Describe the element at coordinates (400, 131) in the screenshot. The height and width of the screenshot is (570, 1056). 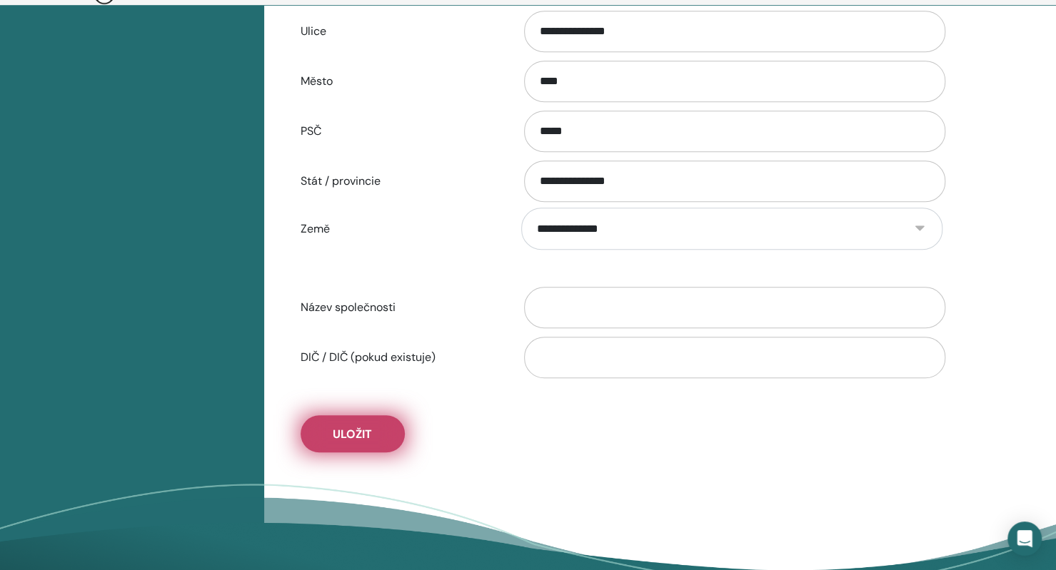
I see `label: PSČ` at that location.